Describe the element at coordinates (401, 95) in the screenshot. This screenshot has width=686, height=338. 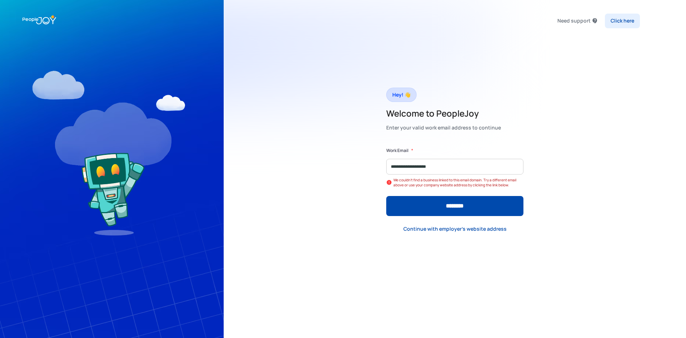
I see `div: Hey! 👋` at that location.